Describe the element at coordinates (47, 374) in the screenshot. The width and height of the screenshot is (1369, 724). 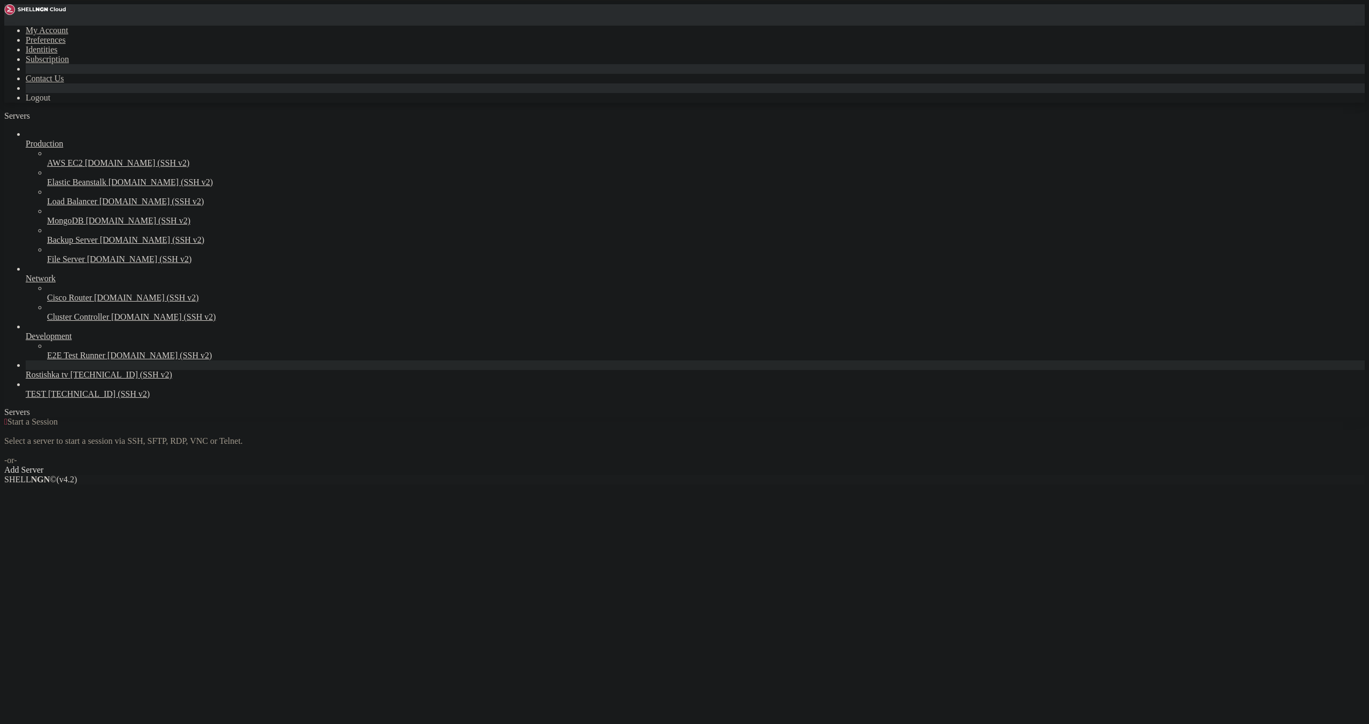
I see `span: Rostishka tv` at that location.